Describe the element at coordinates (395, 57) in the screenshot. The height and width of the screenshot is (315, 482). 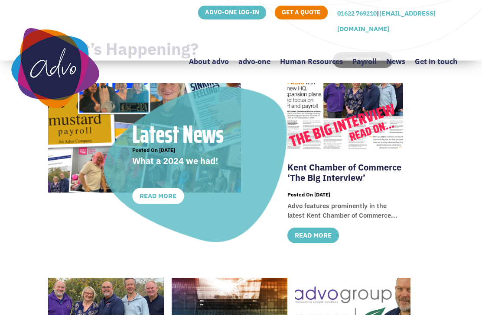
I see `a: News` at that location.